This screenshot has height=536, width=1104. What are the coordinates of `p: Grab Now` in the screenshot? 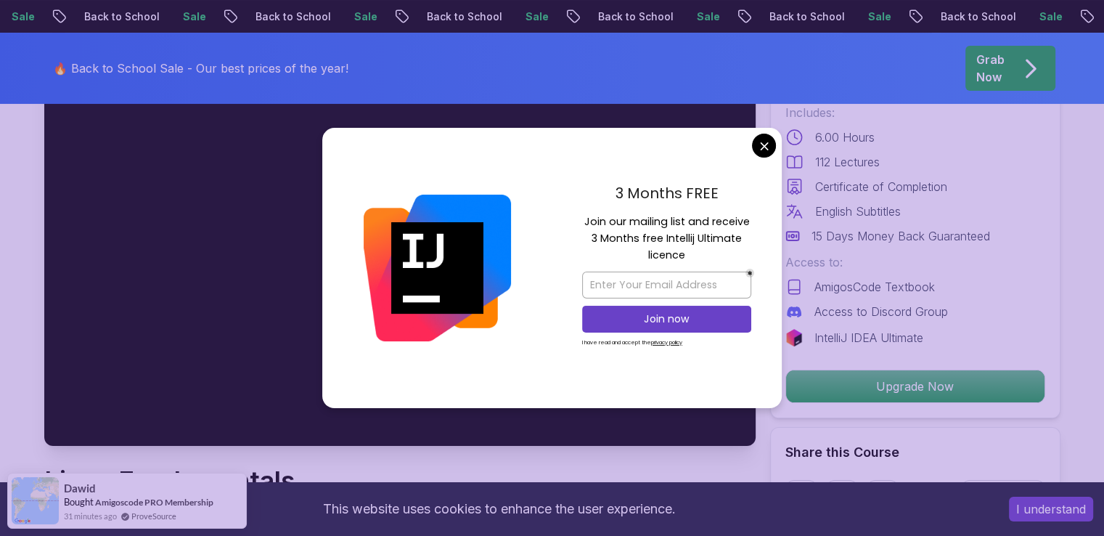 It's located at (990, 68).